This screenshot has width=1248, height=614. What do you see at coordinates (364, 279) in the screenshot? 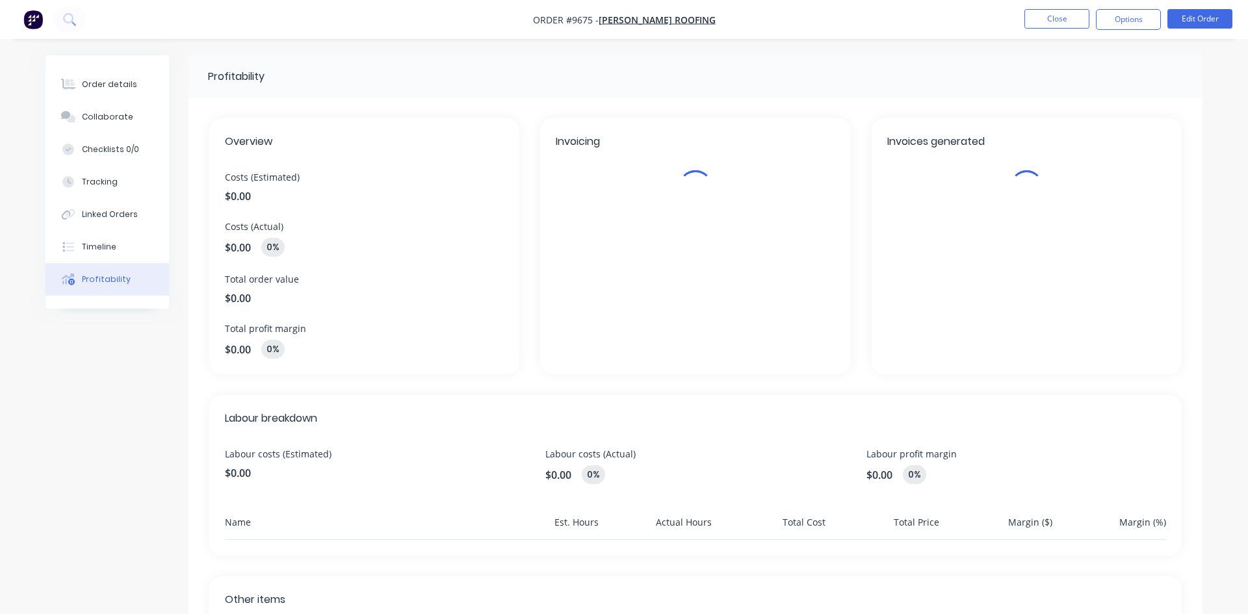
I see `span: Total order value` at bounding box center [364, 279].